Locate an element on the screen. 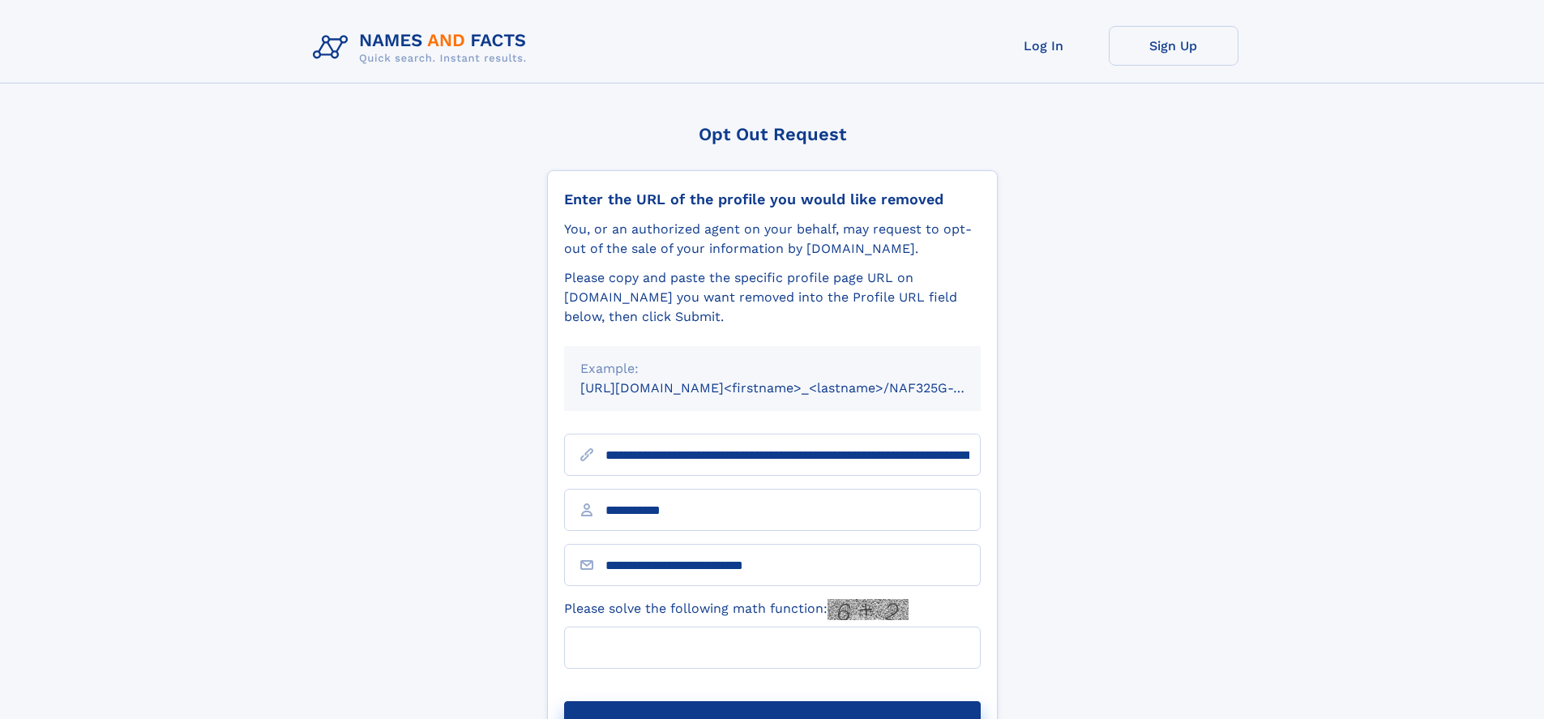  div: Example: is located at coordinates (773, 369).